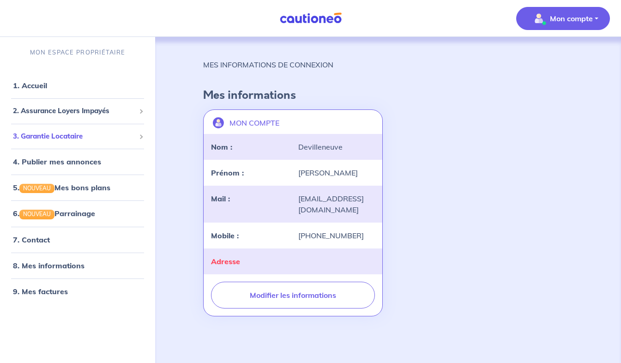 Image resolution: width=621 pixels, height=363 pixels. I want to click on div: 8. Mes informations, so click(78, 265).